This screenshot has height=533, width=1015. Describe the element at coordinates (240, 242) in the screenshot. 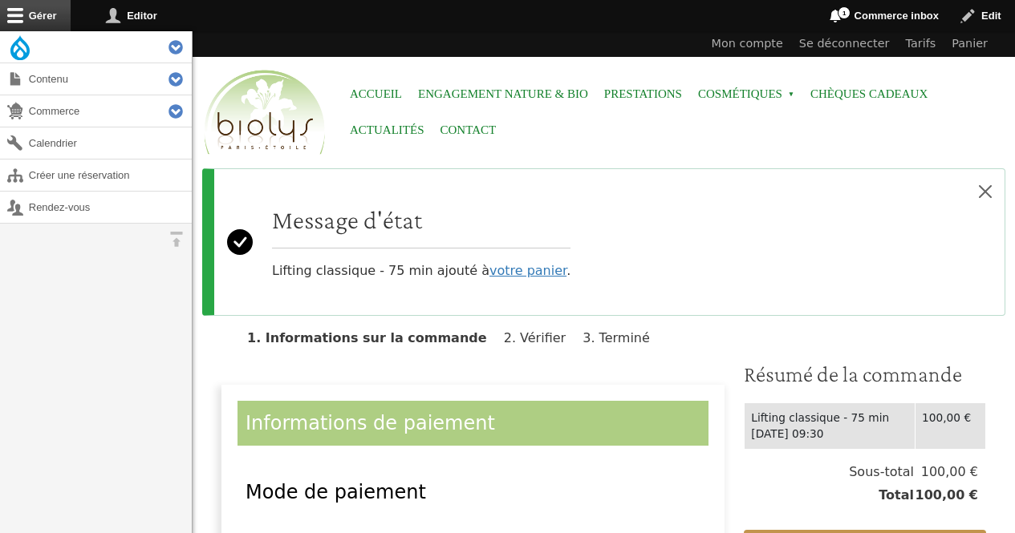

I see `svg: Success:` at that location.